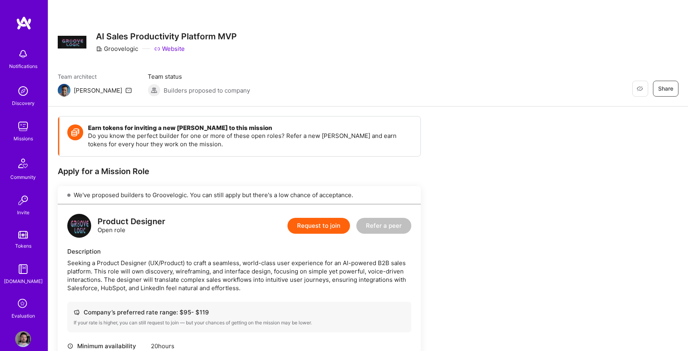  Describe the element at coordinates (239, 195) in the screenshot. I see `div: We've proposed builders to Groovelogic. You can still apply but there's a low chance of acceptance.` at that location.